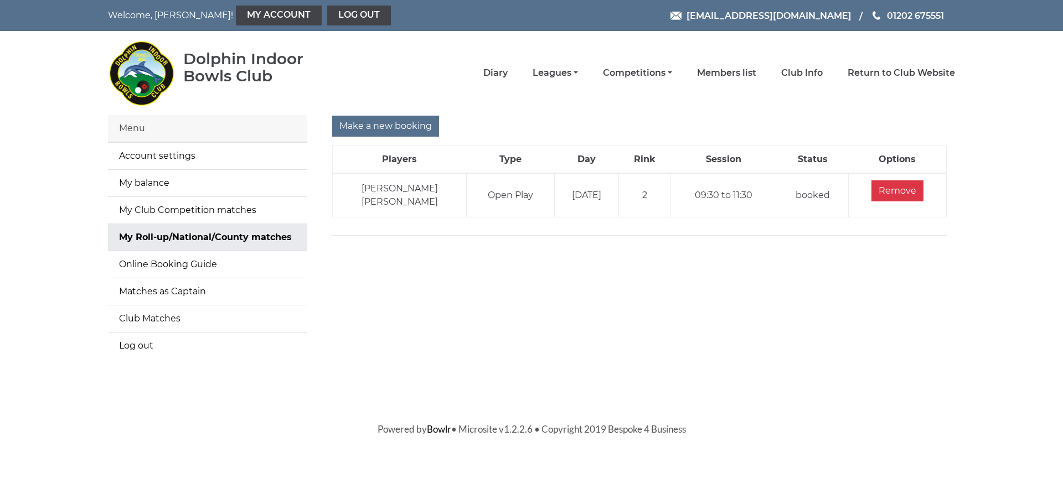  What do you see at coordinates (897, 191) in the screenshot?
I see `input: Remove` at bounding box center [897, 191].